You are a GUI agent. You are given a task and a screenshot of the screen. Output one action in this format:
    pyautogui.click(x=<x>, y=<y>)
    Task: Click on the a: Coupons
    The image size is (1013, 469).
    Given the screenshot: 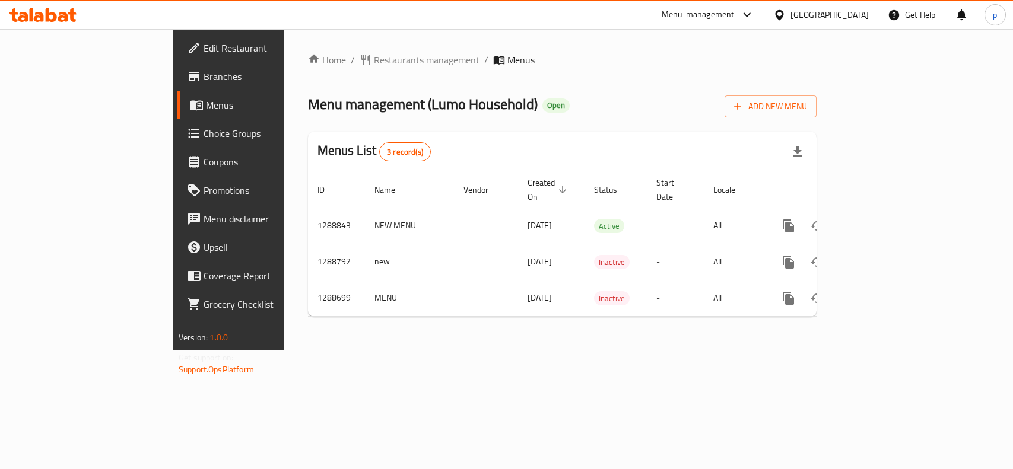 What is the action you would take?
    pyautogui.click(x=259, y=162)
    